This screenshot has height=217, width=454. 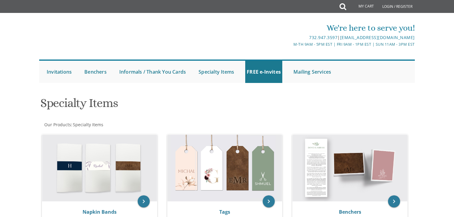 I want to click on a: 732.947.3597, so click(x=323, y=37).